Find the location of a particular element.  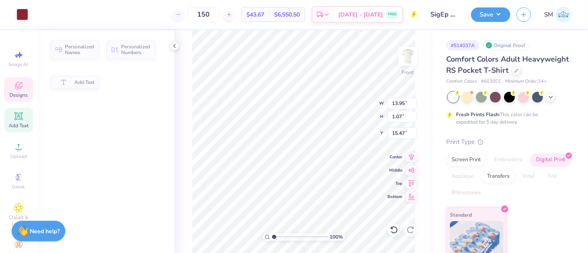

span: Middle is located at coordinates (395, 170).